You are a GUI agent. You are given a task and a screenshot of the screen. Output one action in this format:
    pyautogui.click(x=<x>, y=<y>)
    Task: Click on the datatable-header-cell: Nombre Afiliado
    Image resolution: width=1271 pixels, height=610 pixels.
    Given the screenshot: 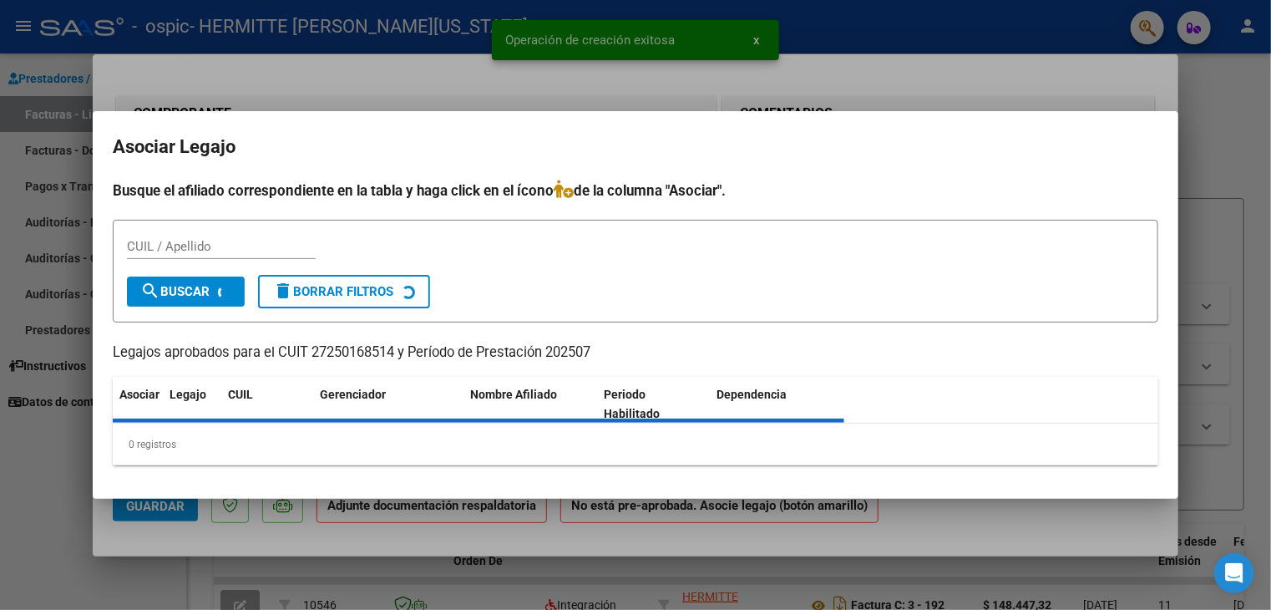 What is the action you would take?
    pyautogui.click(x=530, y=404)
    